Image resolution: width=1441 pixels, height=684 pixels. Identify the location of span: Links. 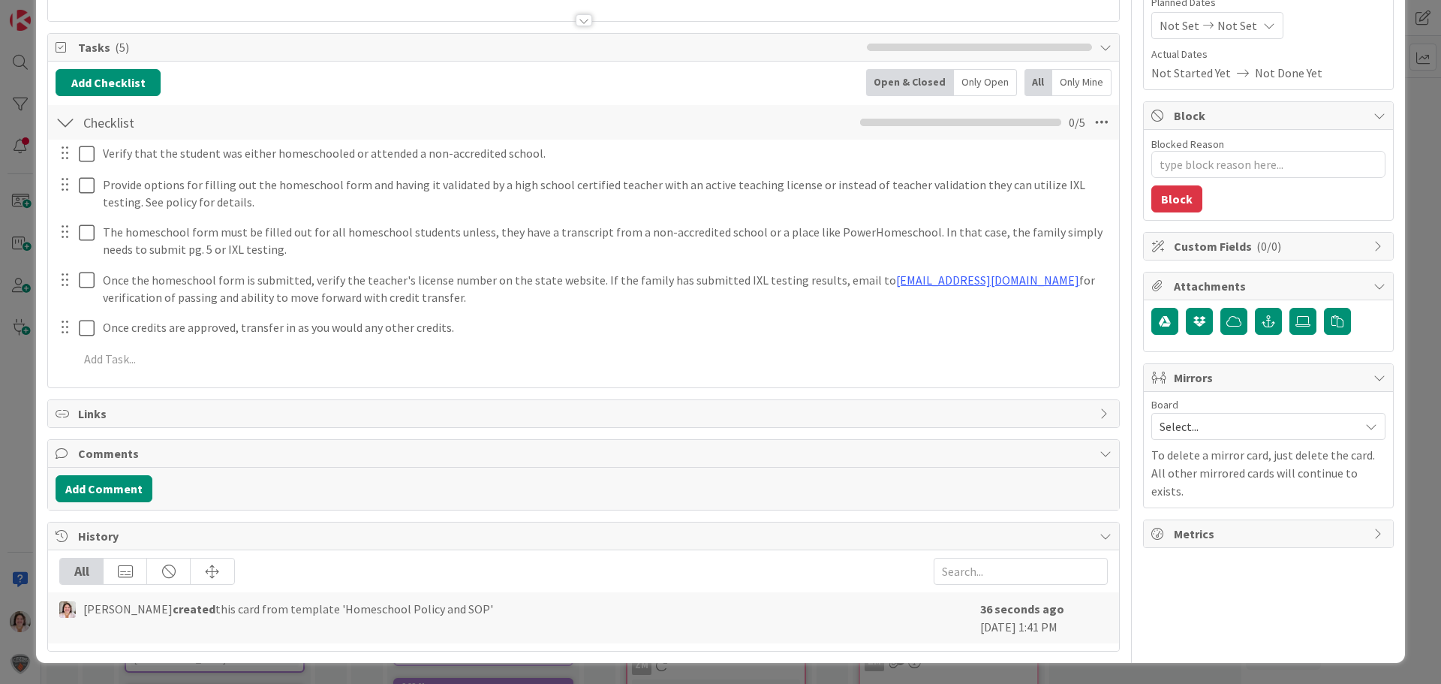
(585, 414).